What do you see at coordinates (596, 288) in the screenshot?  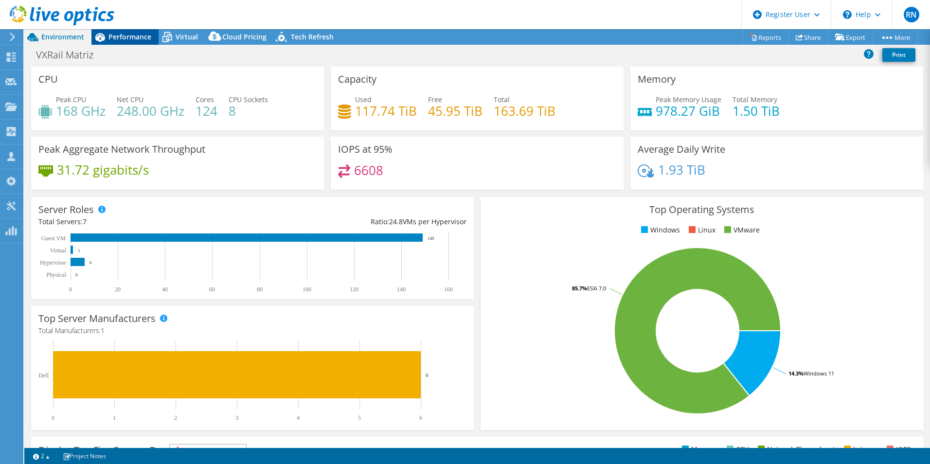 I see `tspan: ESXi 7.0` at bounding box center [596, 288].